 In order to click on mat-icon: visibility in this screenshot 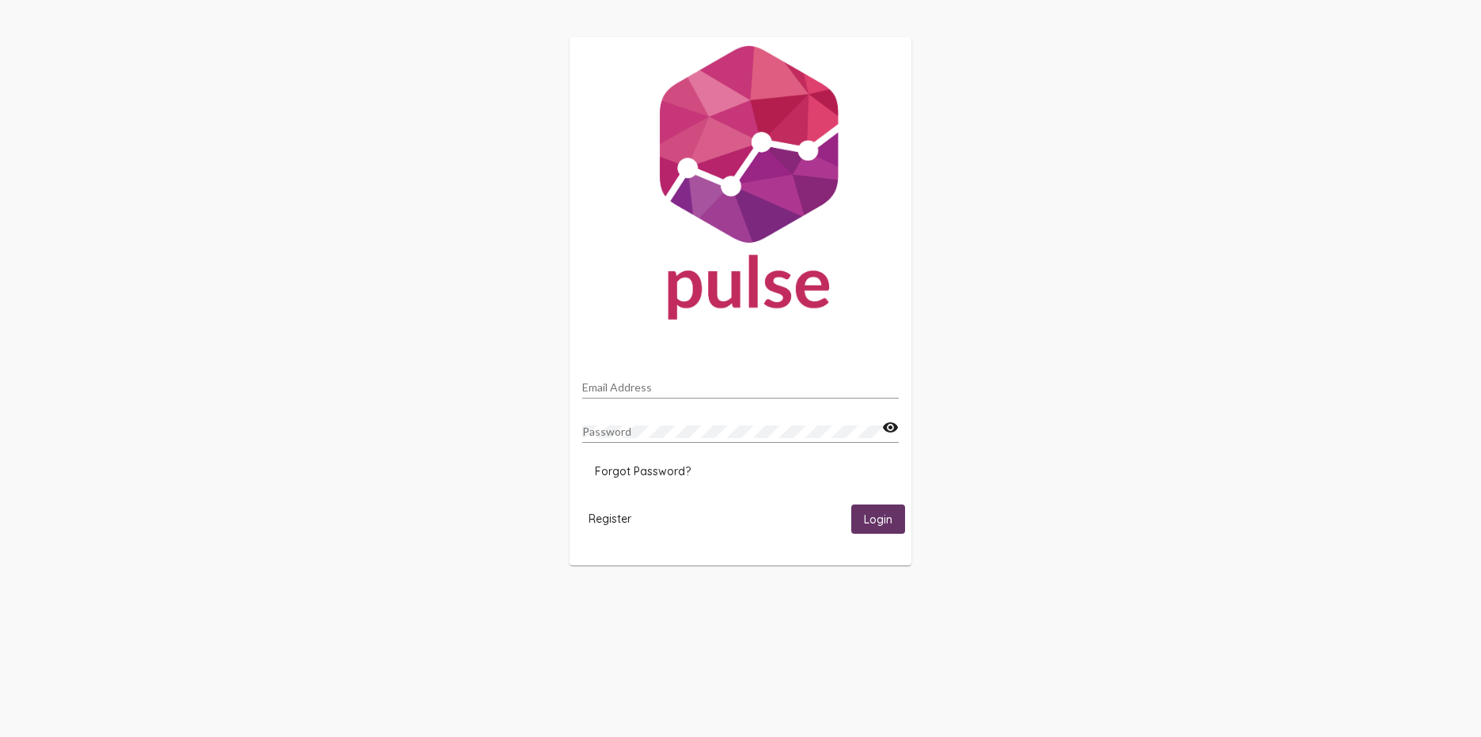, I will do `click(890, 428)`.